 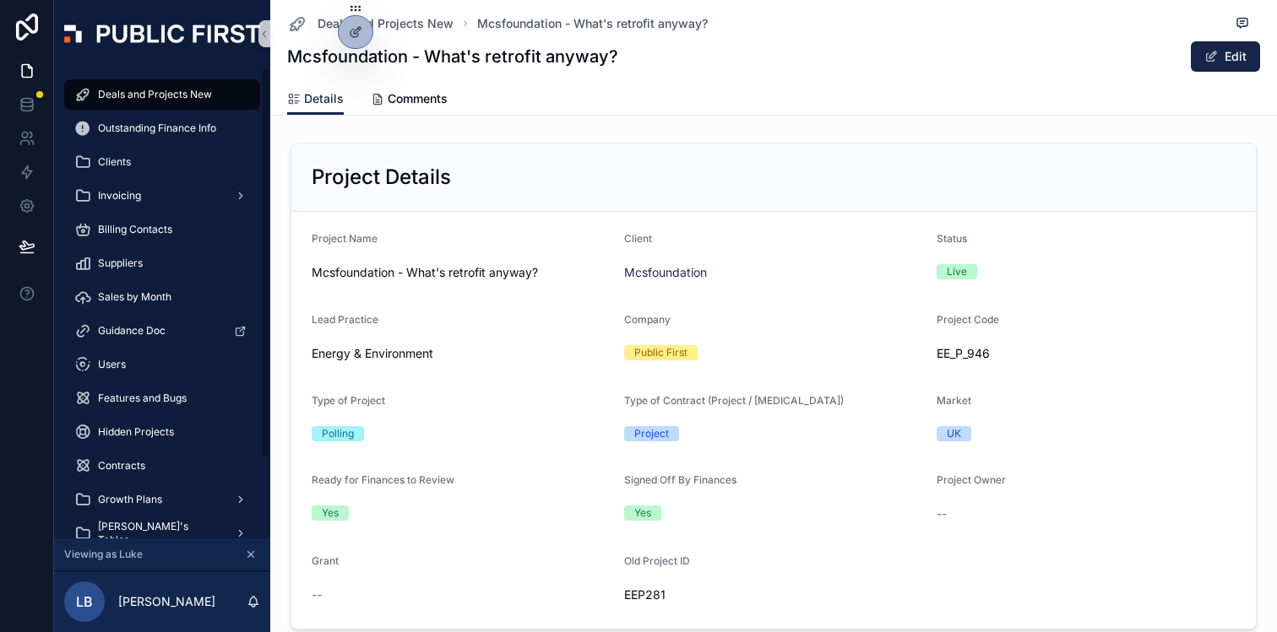 What do you see at coordinates (325, 561) in the screenshot?
I see `span: Grant` at bounding box center [325, 561].